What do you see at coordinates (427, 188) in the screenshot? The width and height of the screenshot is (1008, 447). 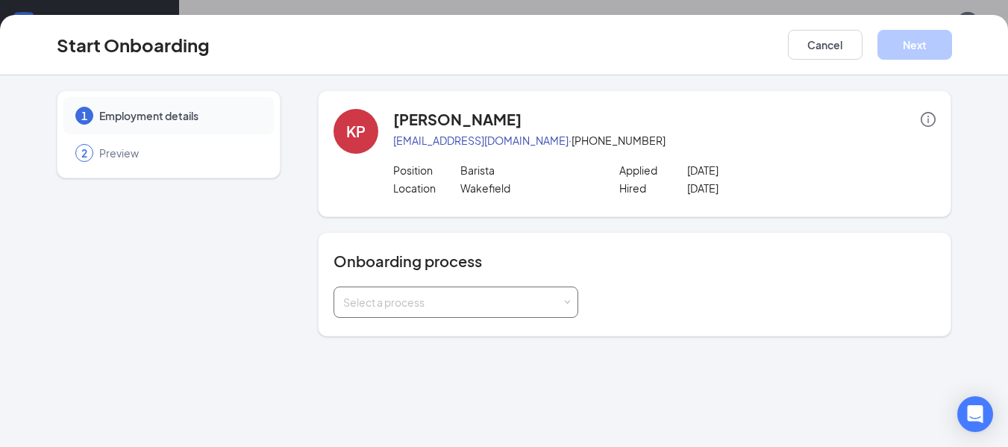 I see `p: Location` at bounding box center [427, 188].